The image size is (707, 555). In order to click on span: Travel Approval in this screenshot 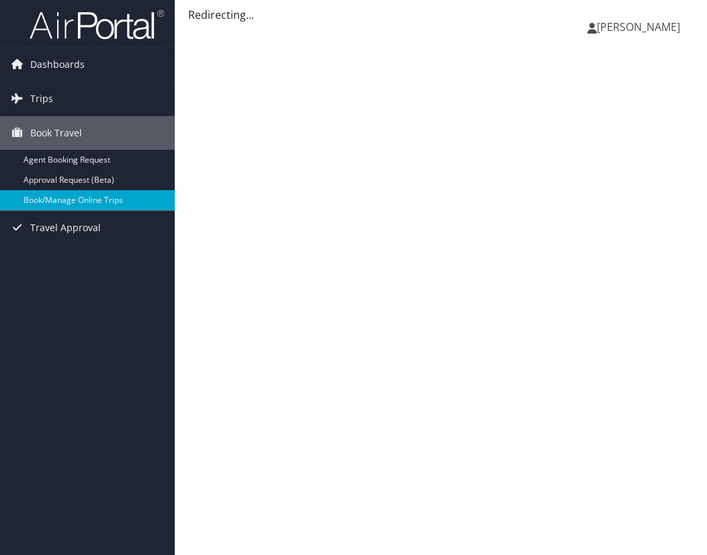, I will do `click(65, 228)`.